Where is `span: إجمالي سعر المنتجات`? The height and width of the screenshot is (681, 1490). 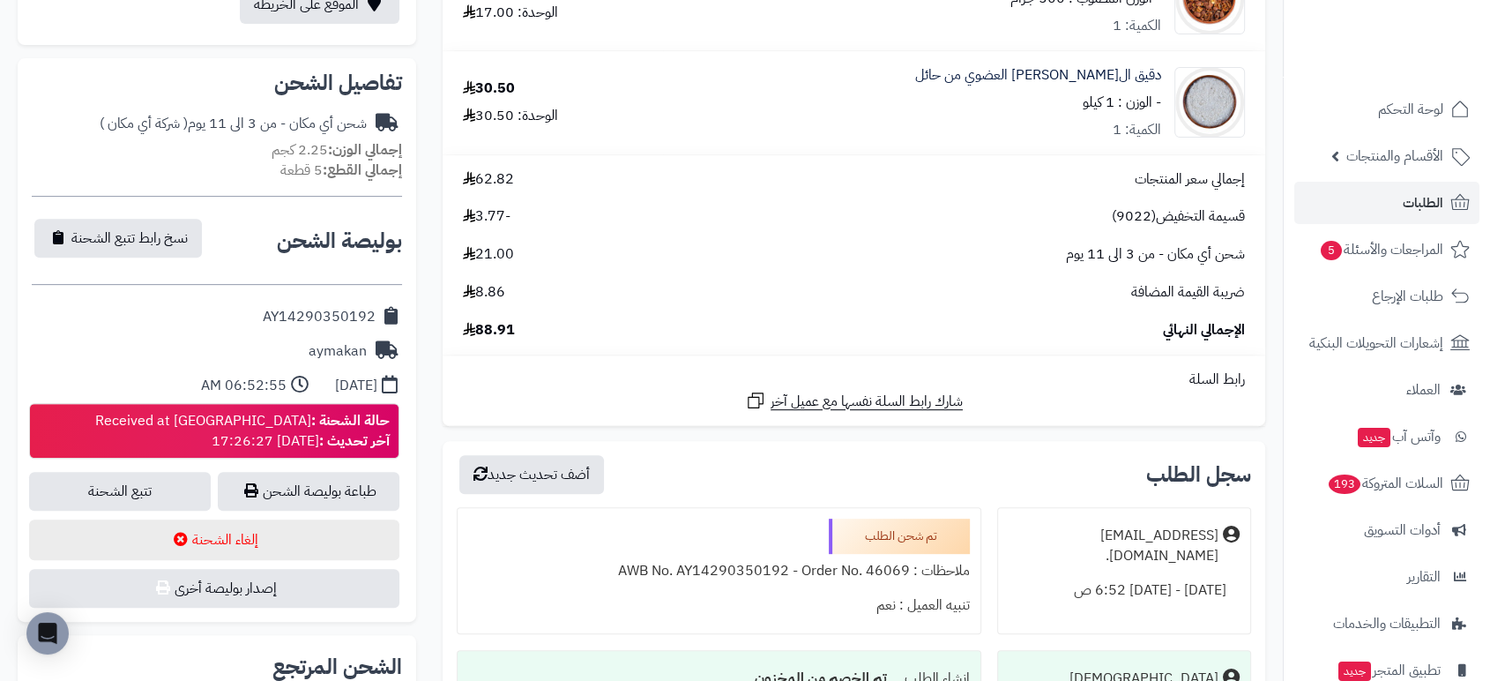
span: إجمالي سعر المنتجات is located at coordinates (1190, 179).